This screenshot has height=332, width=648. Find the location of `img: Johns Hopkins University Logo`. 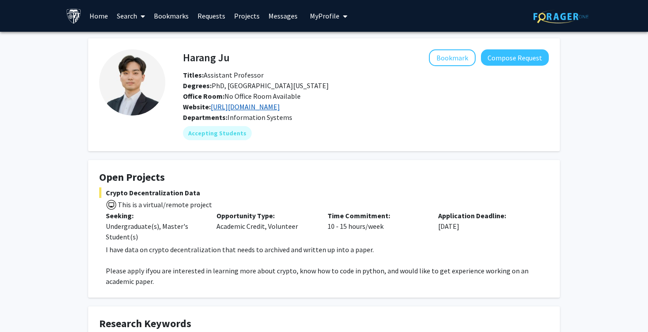

img: Johns Hopkins University Logo is located at coordinates (74, 16).